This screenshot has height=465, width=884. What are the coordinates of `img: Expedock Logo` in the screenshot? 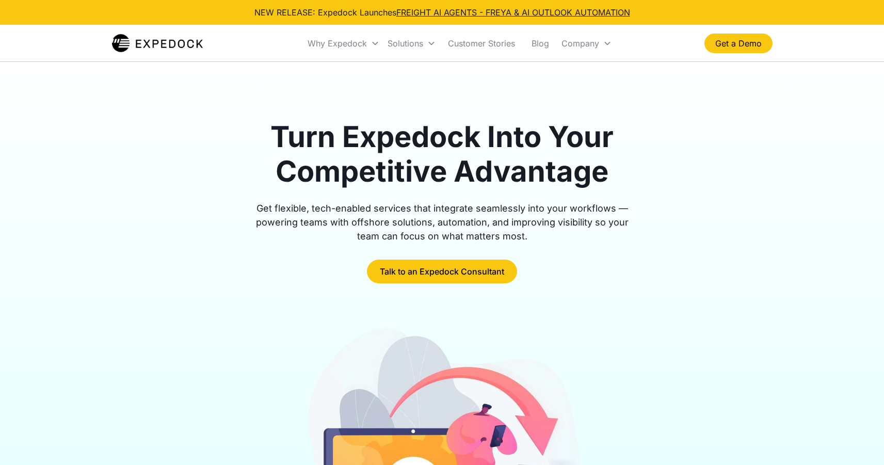 It's located at (157, 43).